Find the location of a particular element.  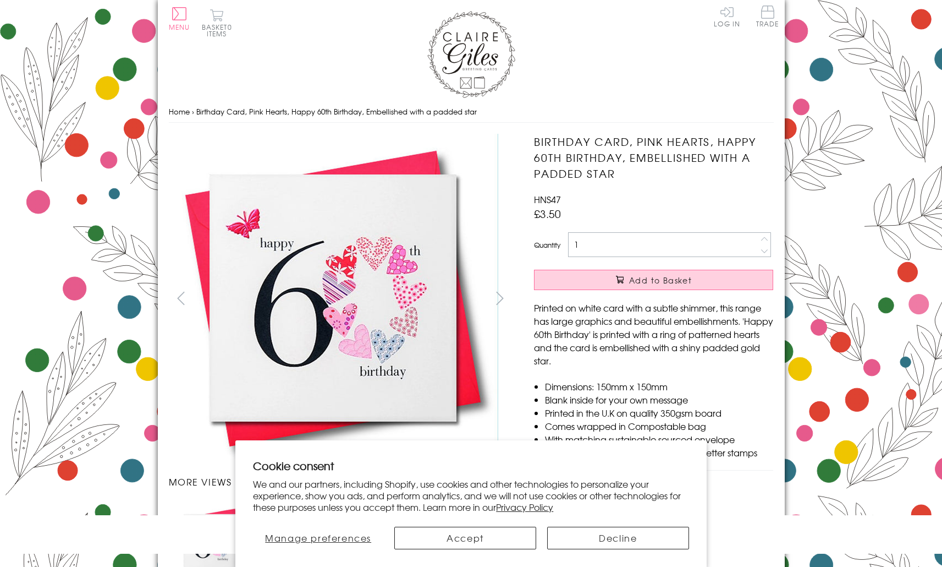

a: Trade is located at coordinates (768, 17).